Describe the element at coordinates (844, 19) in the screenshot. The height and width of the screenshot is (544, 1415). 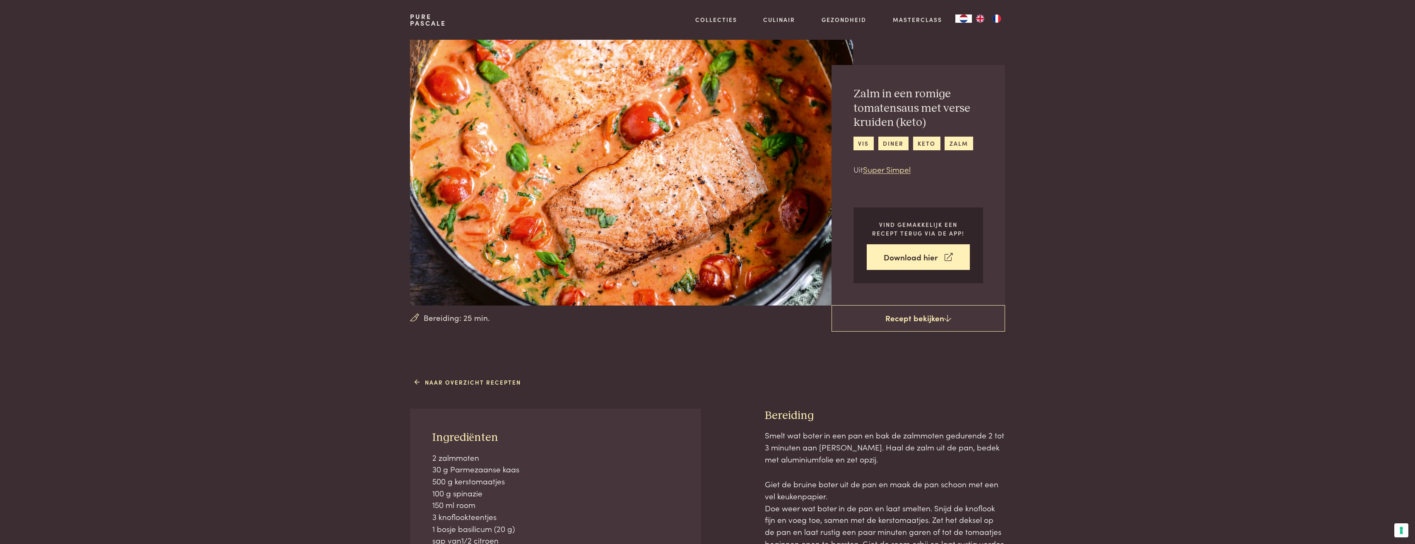
I see `a: Gezondheid` at that location.